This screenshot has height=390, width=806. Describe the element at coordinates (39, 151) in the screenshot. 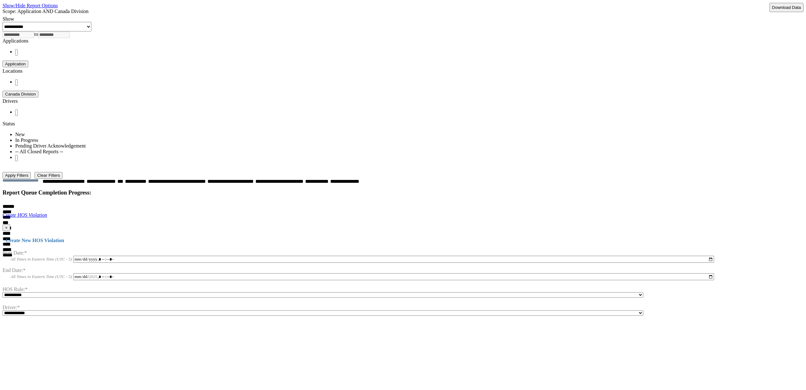

I see `span: -- All Closed Reports --` at that location.